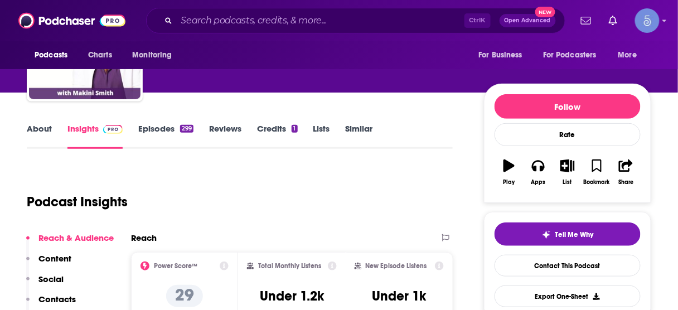 Image resolution: width=678 pixels, height=310 pixels. Describe the element at coordinates (166, 136) in the screenshot. I see `a: Episodes299` at that location.